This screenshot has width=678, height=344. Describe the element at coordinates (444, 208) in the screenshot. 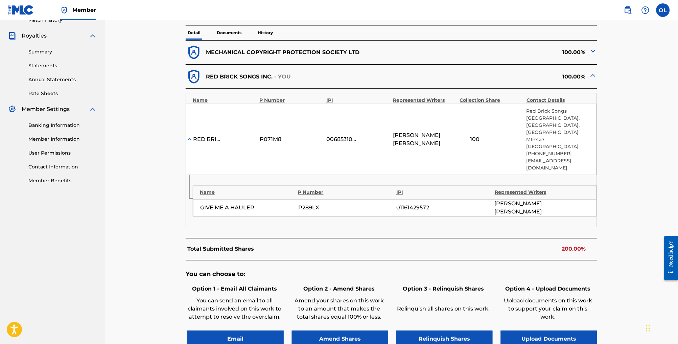

I see `div: 01161429572` at that location.